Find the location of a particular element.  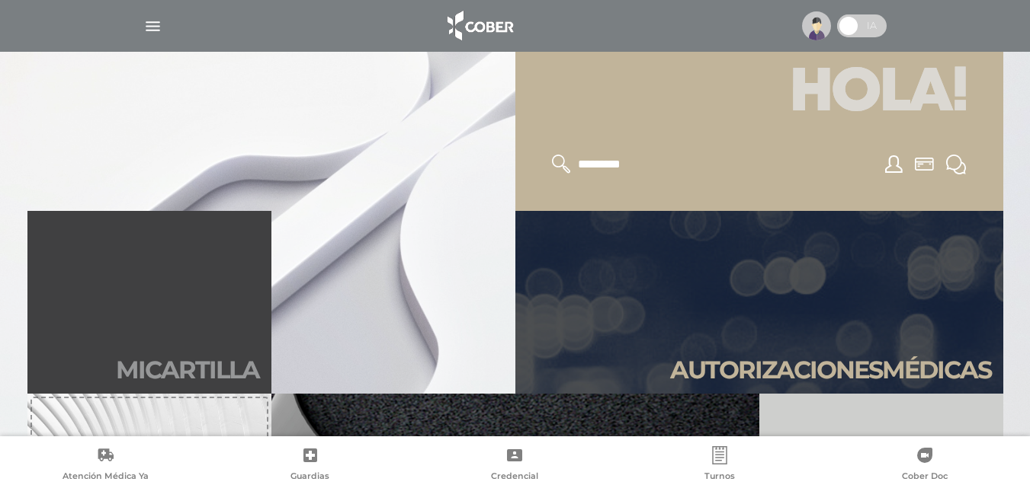

span: Guardias is located at coordinates (309, 478).